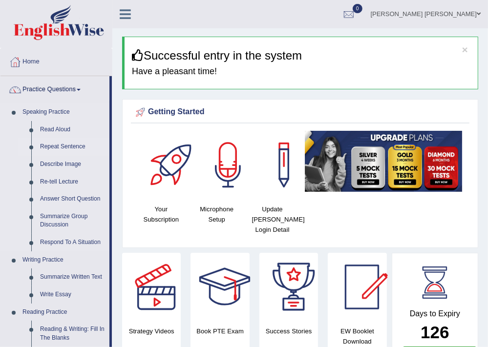 The width and height of the screenshot is (488, 347). Describe the element at coordinates (301, 72) in the screenshot. I see `h4: Have a pleasant time!` at that location.